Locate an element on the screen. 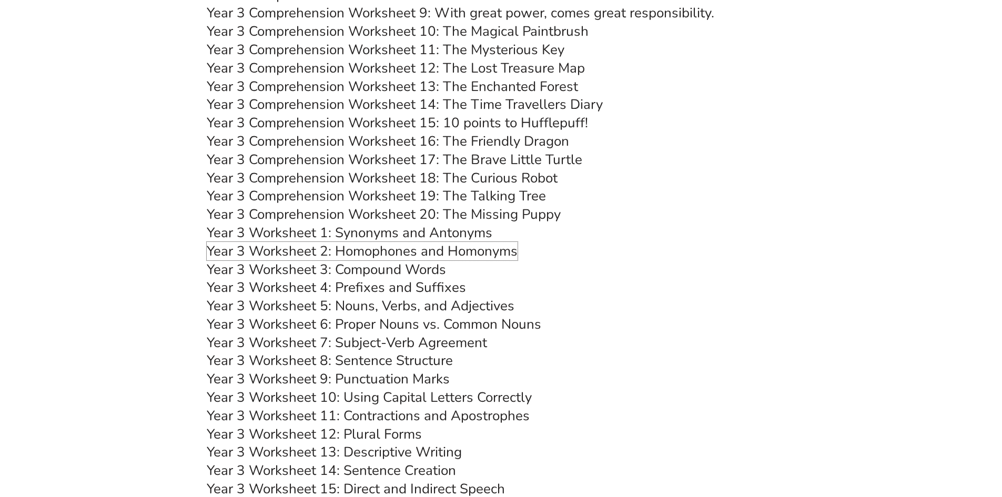  a: Year 3 Worksheet 8: Sentence Structure is located at coordinates (330, 360).